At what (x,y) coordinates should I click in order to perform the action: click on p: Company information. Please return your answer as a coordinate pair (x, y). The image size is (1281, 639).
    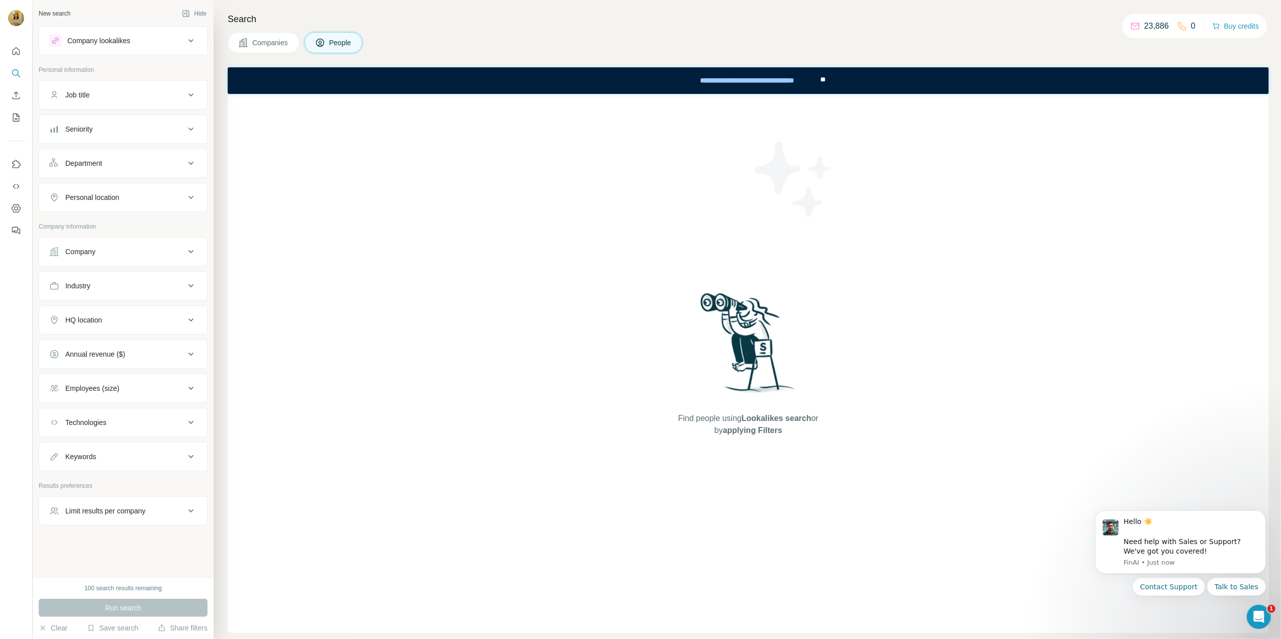
    Looking at the image, I should click on (123, 227).